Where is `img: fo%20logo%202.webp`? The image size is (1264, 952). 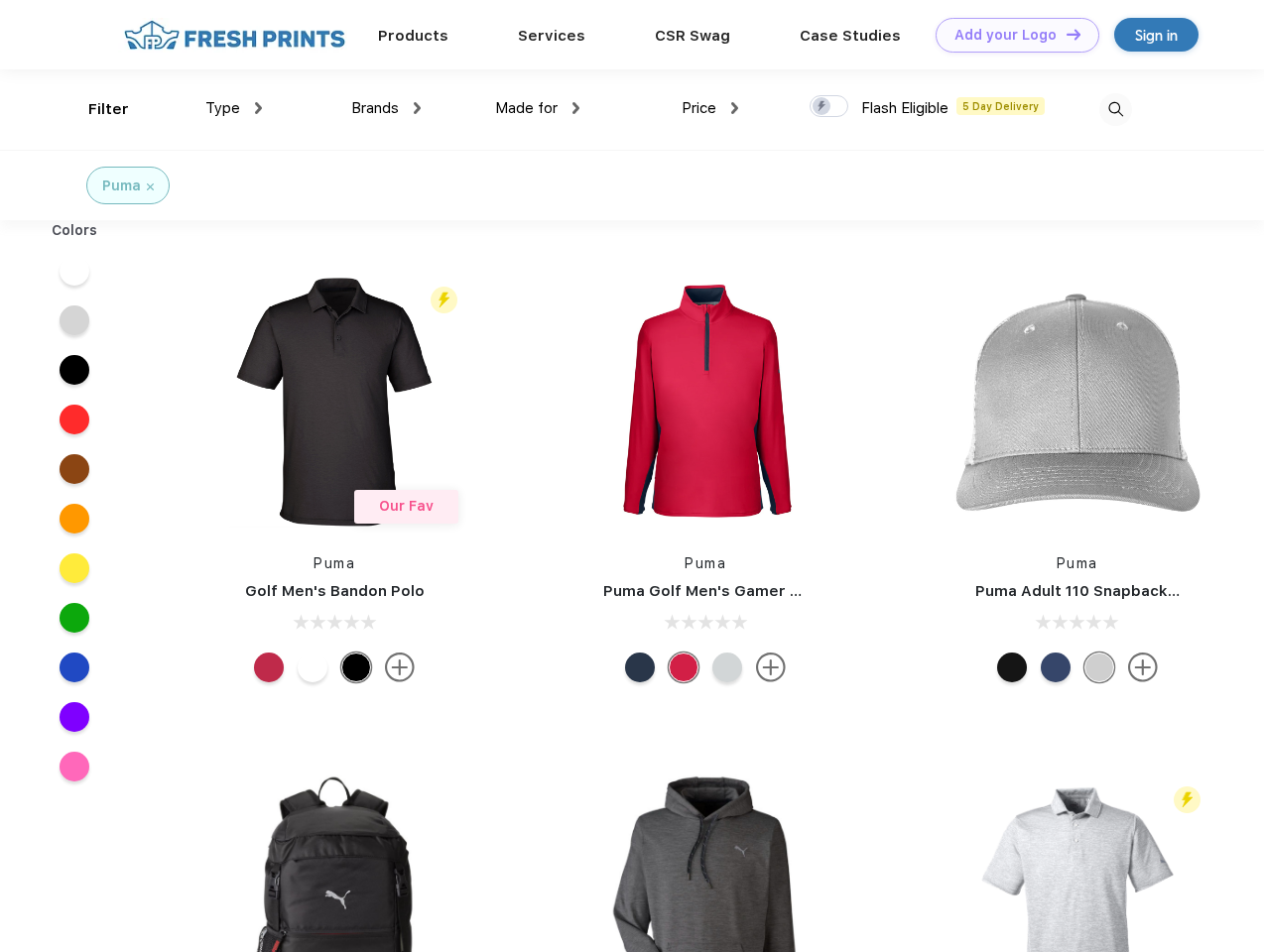
img: fo%20logo%202.webp is located at coordinates (234, 35).